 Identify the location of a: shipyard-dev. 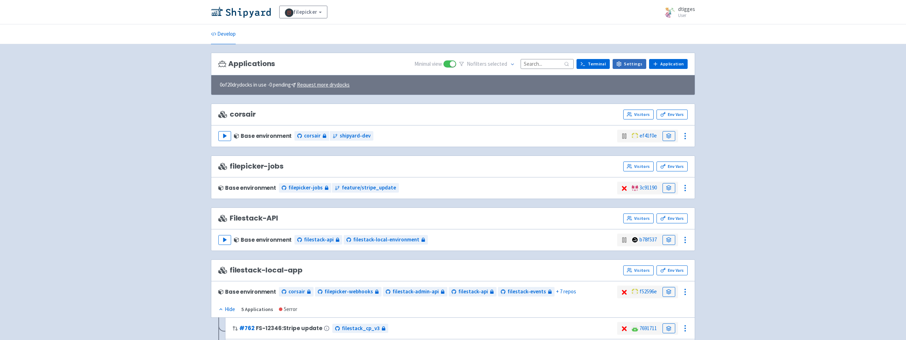
(351, 136).